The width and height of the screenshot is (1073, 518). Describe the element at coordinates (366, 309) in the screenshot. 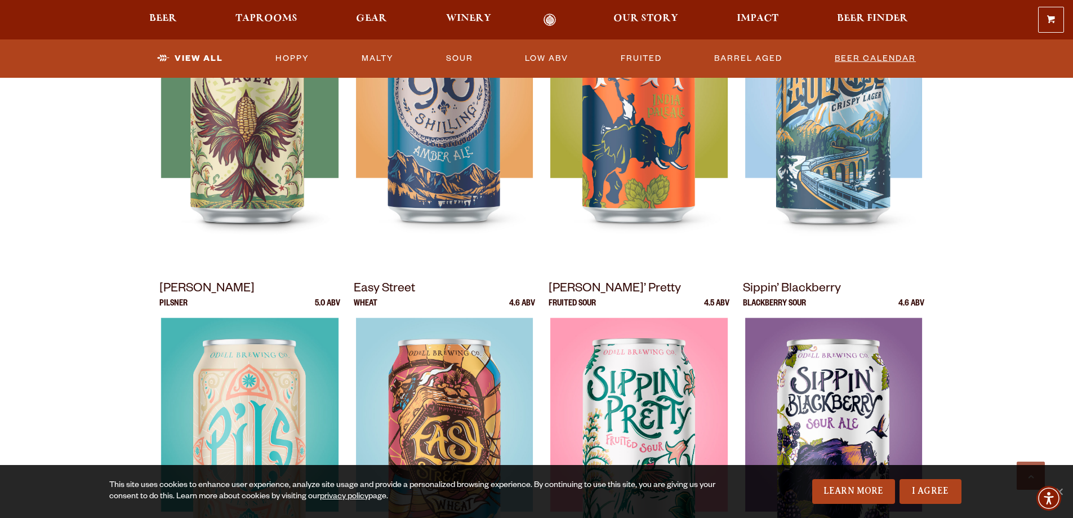

I see `p: Wheat` at that location.